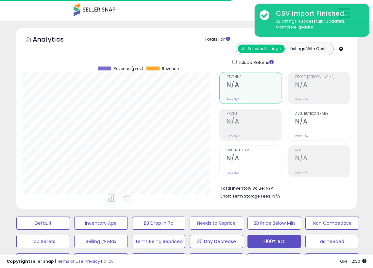 Image resolution: width=373 pixels, height=268 pixels. Describe the element at coordinates (332, 241) in the screenshot. I see `button: as needed` at that location.